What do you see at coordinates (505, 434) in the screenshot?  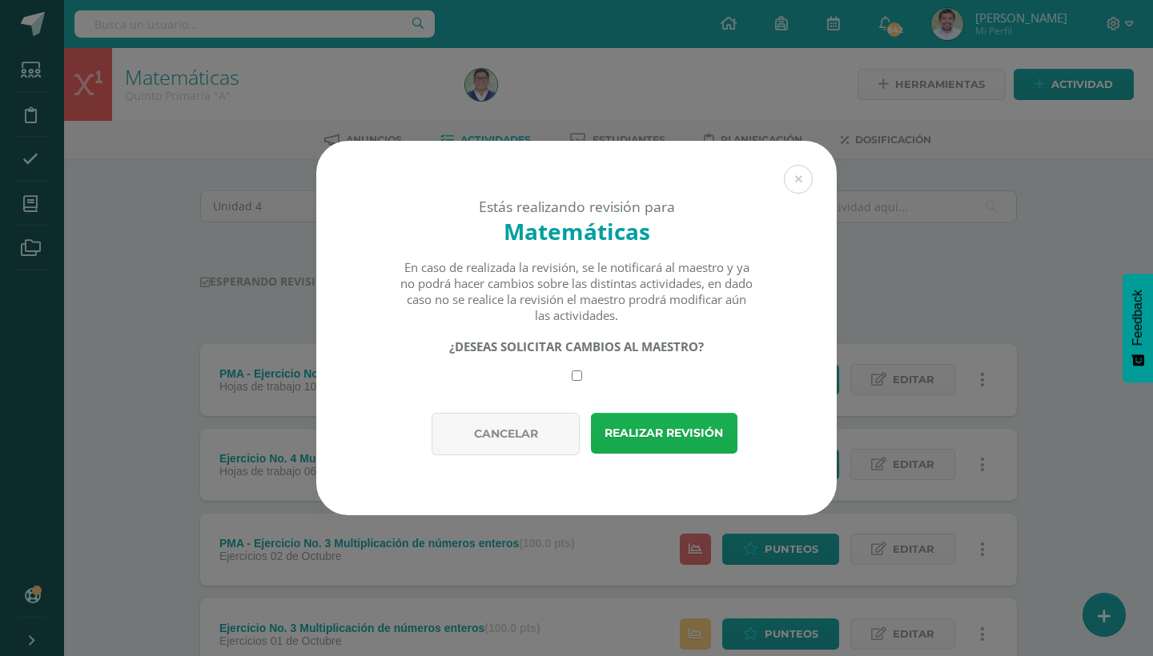 I see `button: Cancelar` at bounding box center [505, 434].